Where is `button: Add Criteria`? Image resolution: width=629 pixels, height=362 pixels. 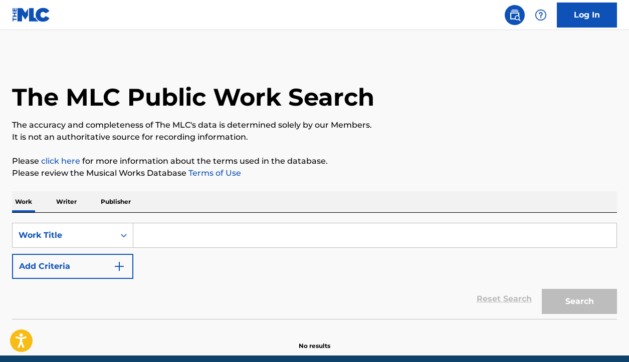 button: Add Criteria is located at coordinates (73, 267).